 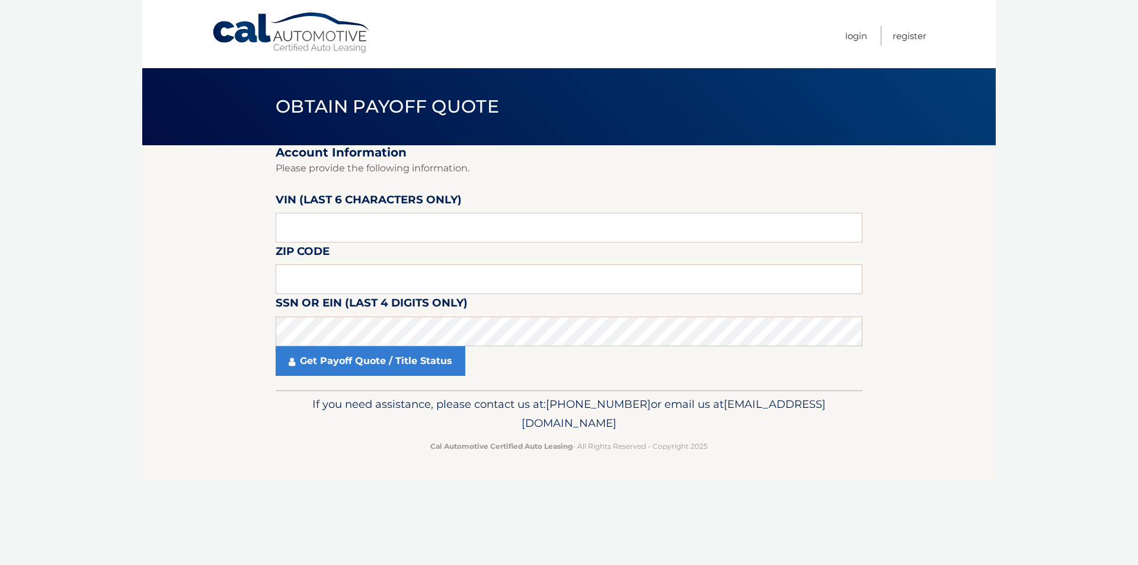 I want to click on label: SSN or EIN (last 4 digits only), so click(x=371, y=305).